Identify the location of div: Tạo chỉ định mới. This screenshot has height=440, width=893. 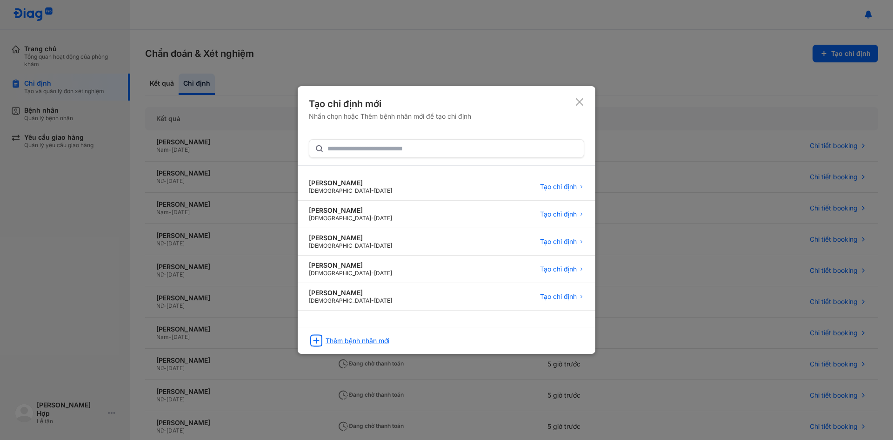
(390, 104).